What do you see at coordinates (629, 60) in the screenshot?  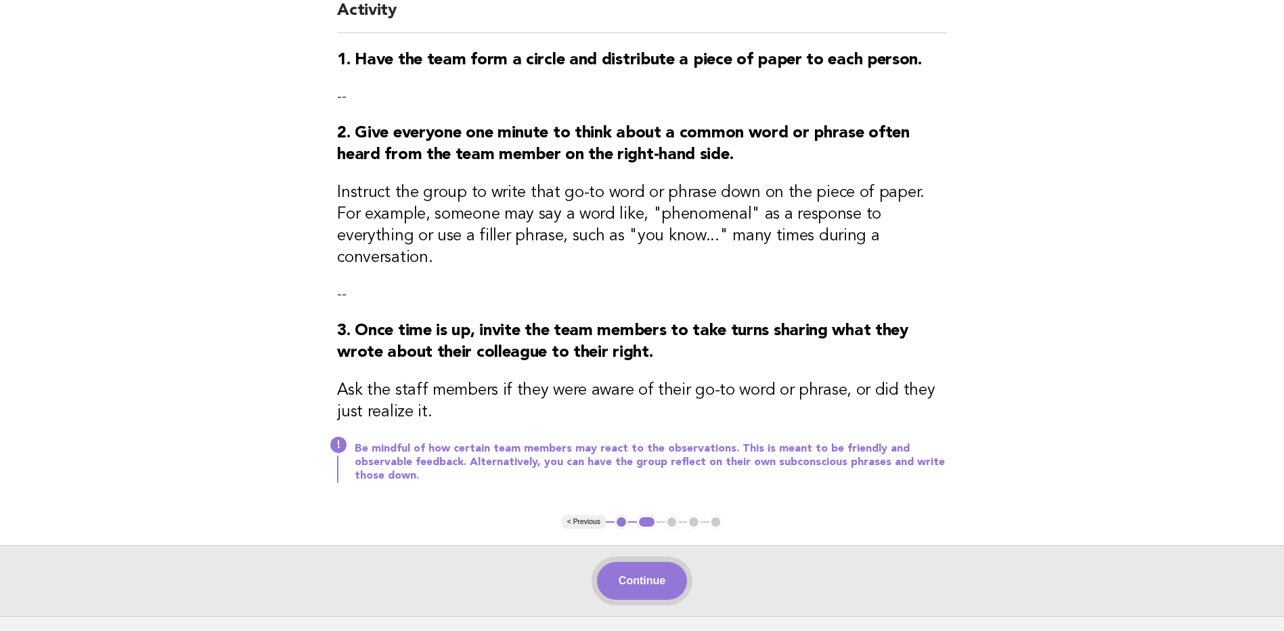 I see `strong: 1. Have the team form a circle and distribute a piece of paper to each person.` at bounding box center [629, 60].